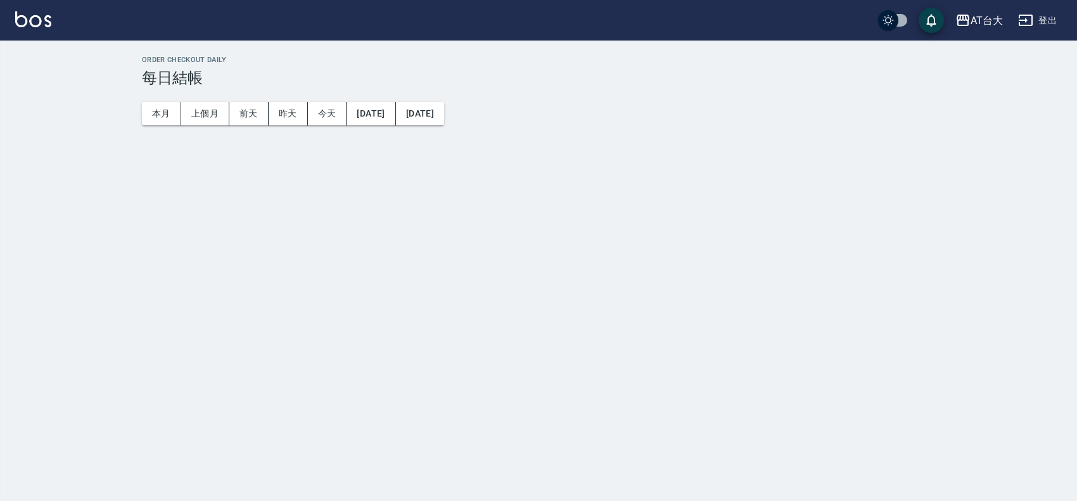  I want to click on h3: 每日結帳, so click(602, 78).